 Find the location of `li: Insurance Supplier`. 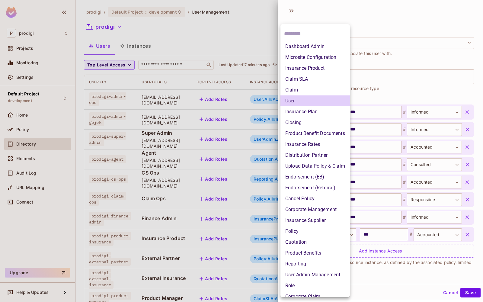

li: Insurance Supplier is located at coordinates (315, 220).